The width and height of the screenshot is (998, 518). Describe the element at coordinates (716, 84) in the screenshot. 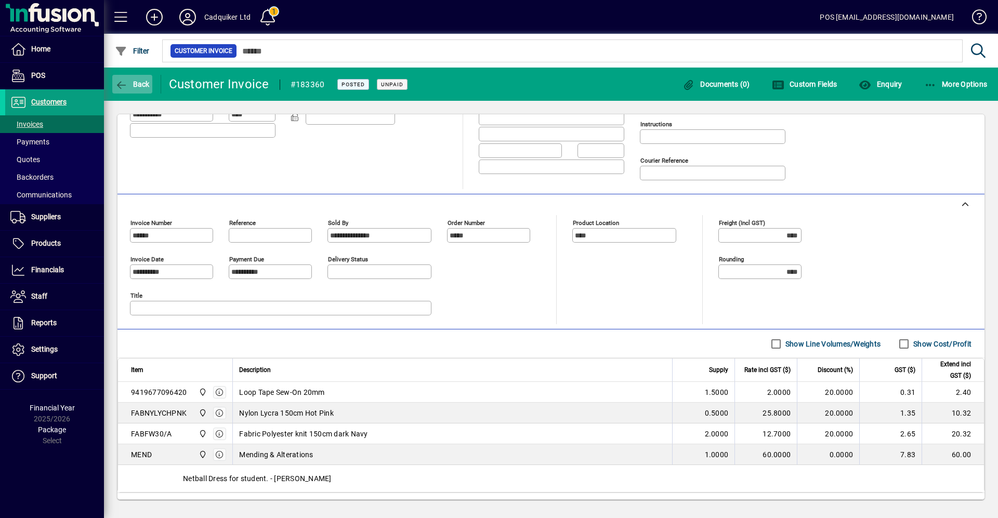

I see `button: Documents (0)` at that location.